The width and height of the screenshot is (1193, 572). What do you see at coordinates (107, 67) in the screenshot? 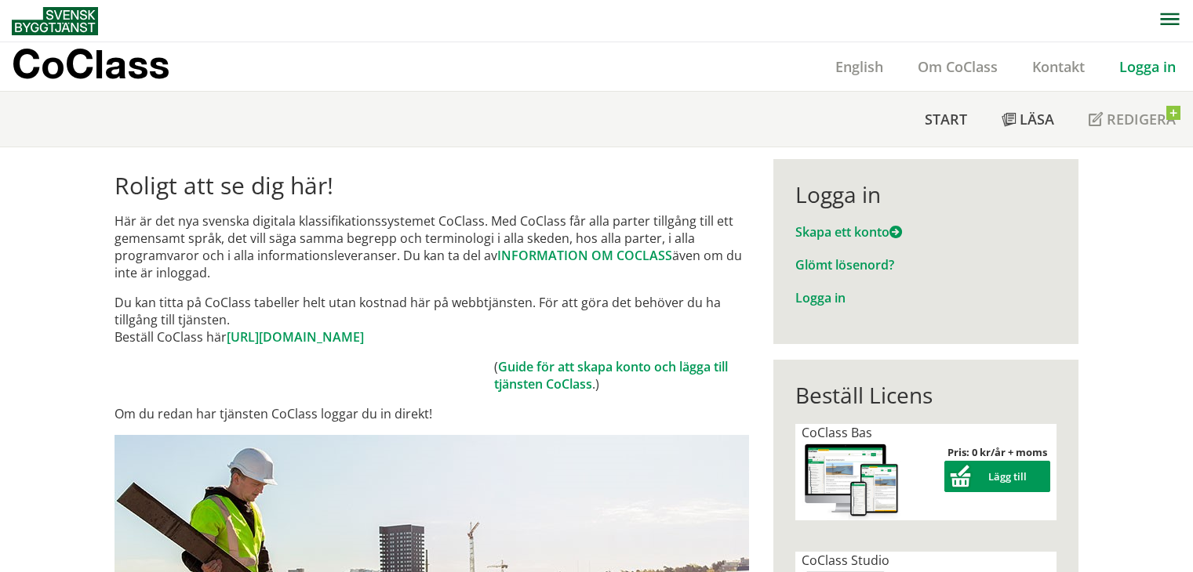
I see `a: CoClass` at bounding box center [107, 67].